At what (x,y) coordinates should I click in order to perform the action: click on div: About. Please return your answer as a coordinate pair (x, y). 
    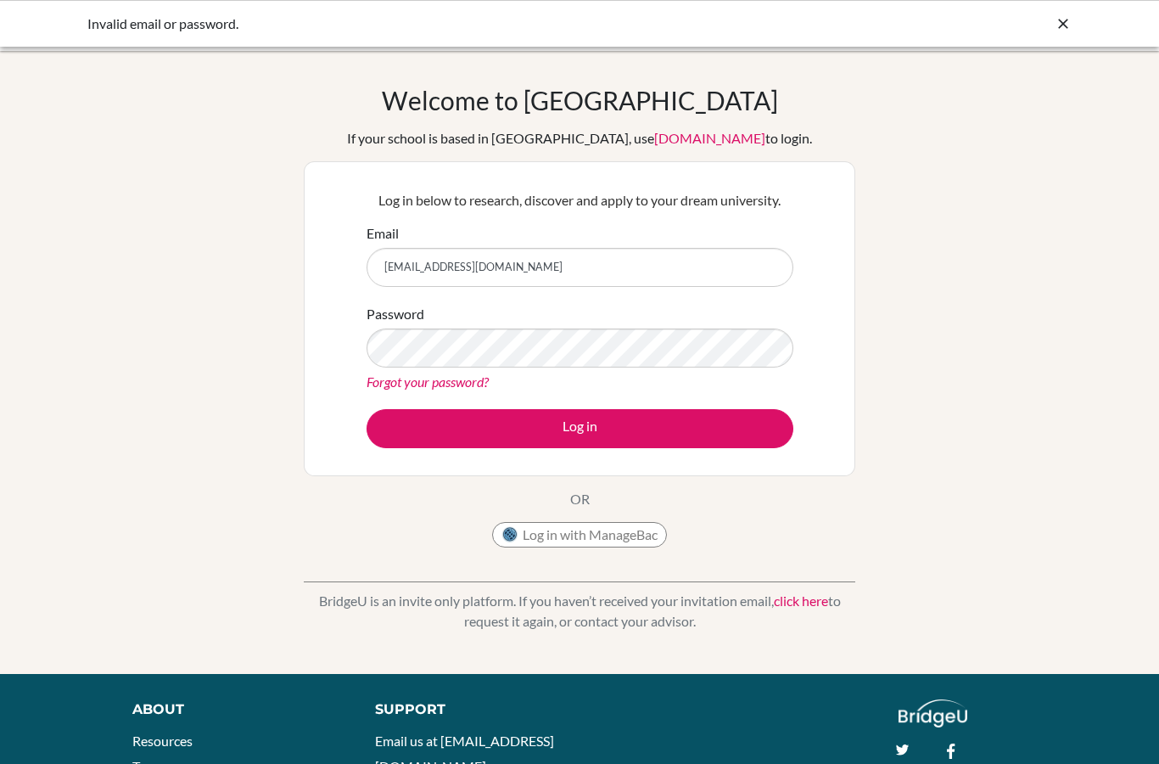
    Looking at the image, I should click on (234, 710).